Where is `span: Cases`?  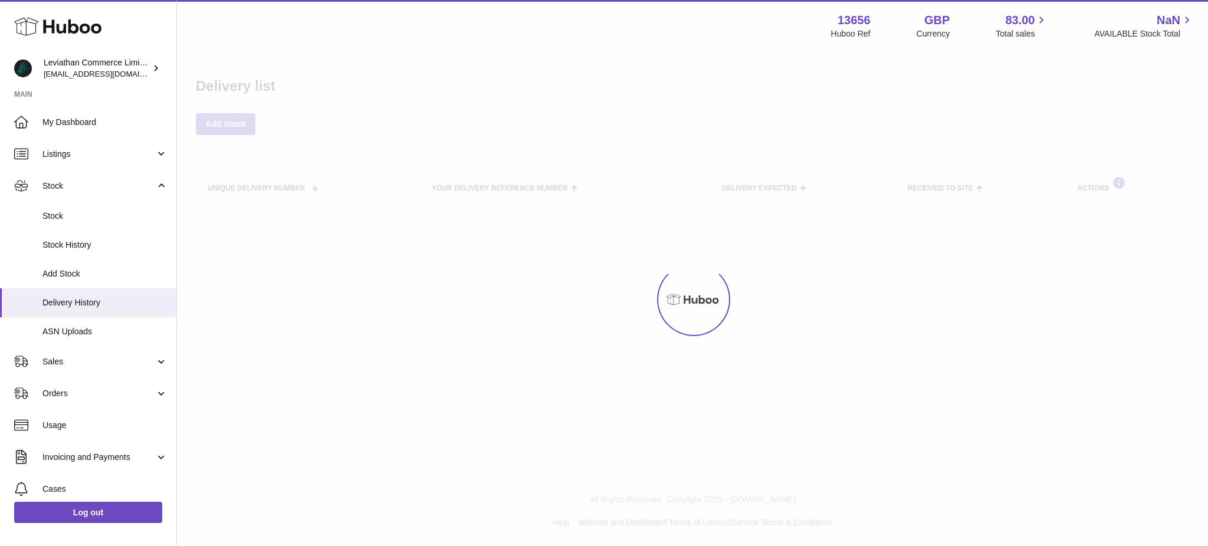
span: Cases is located at coordinates (105, 489).